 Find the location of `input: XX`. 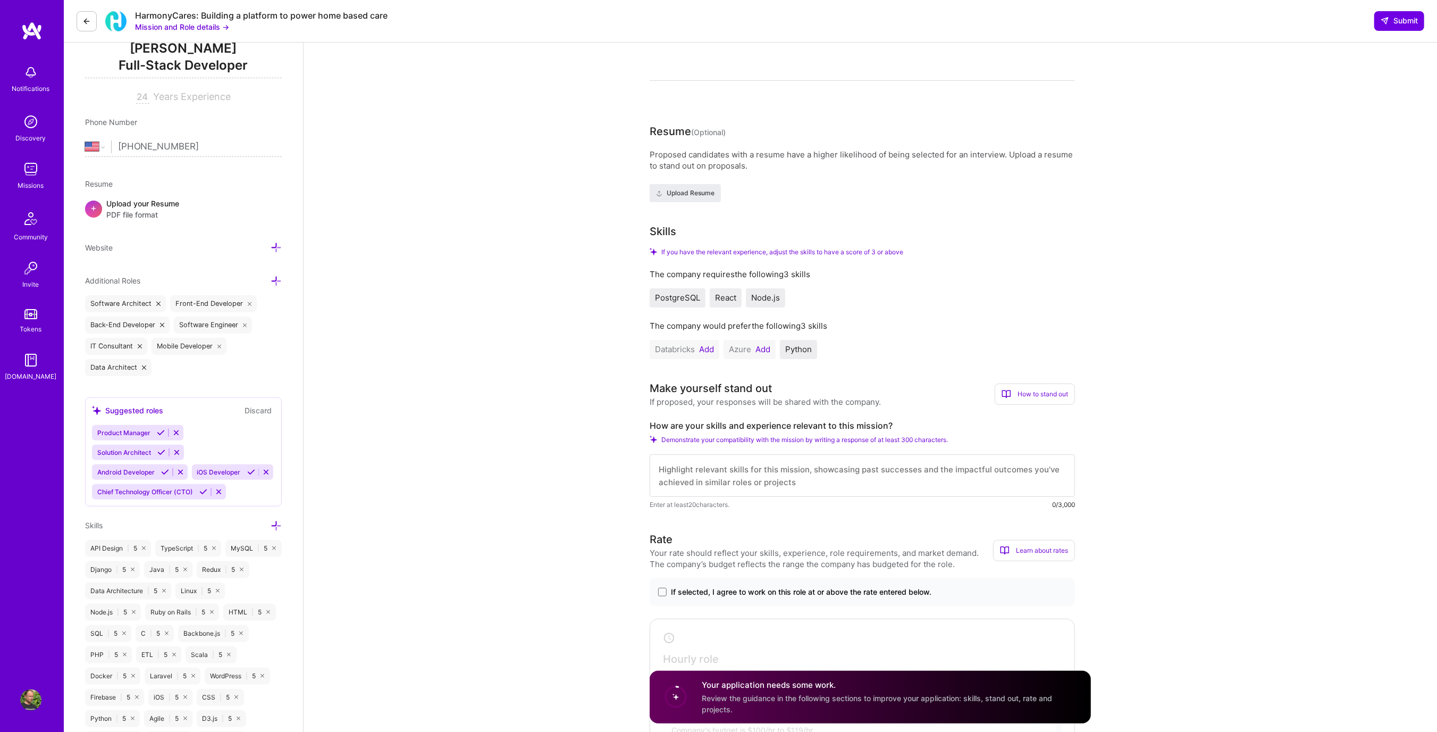

input: XX is located at coordinates (142, 97).